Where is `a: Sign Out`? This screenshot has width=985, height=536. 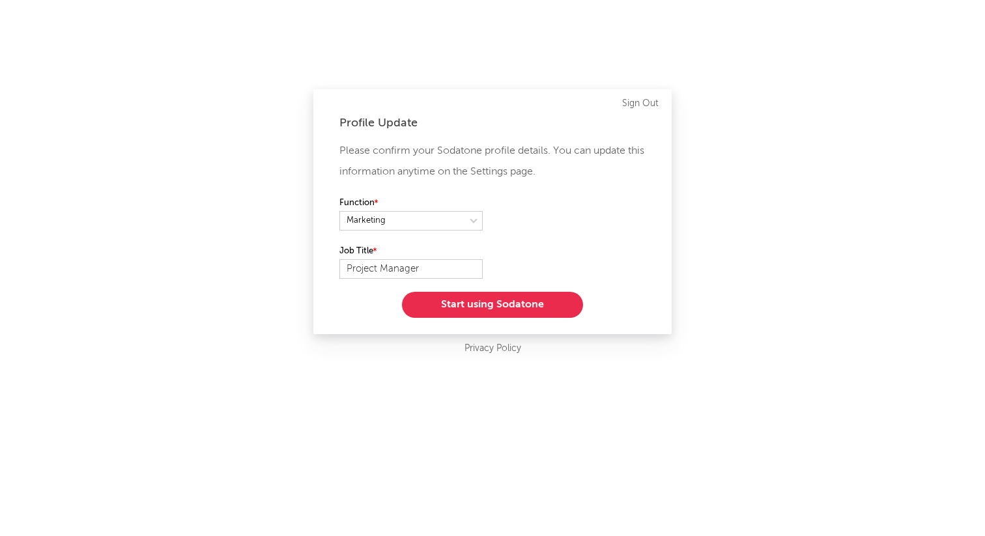
a: Sign Out is located at coordinates (640, 104).